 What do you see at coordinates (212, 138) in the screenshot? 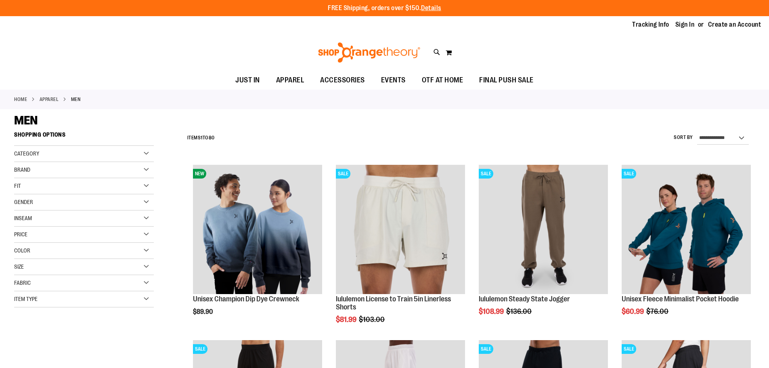
I see `span: 80` at bounding box center [212, 138].